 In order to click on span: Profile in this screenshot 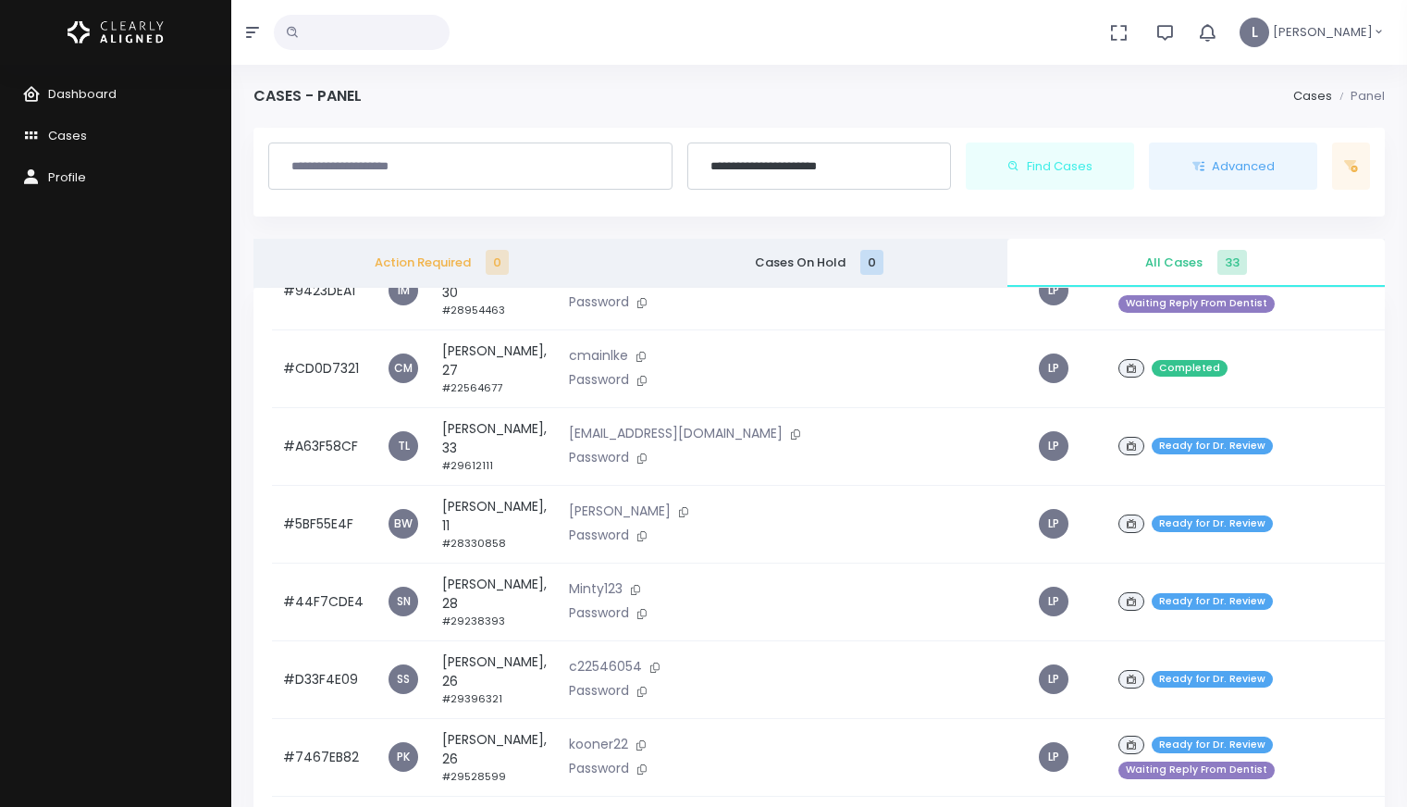, I will do `click(67, 177)`.